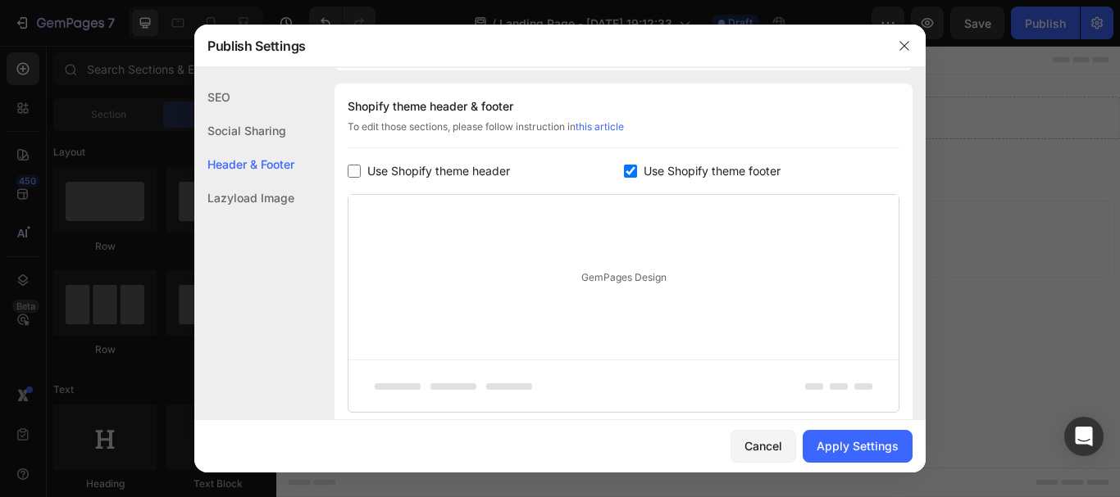  What do you see at coordinates (711, 171) in the screenshot?
I see `span: Use Shopify theme footer` at bounding box center [711, 171].